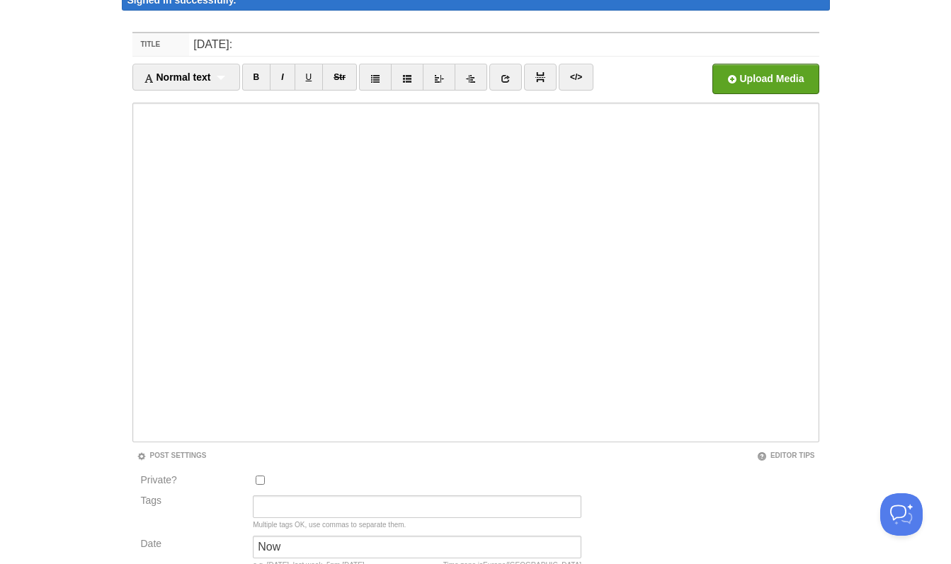  What do you see at coordinates (193, 545) in the screenshot?
I see `label: Date` at bounding box center [193, 545].